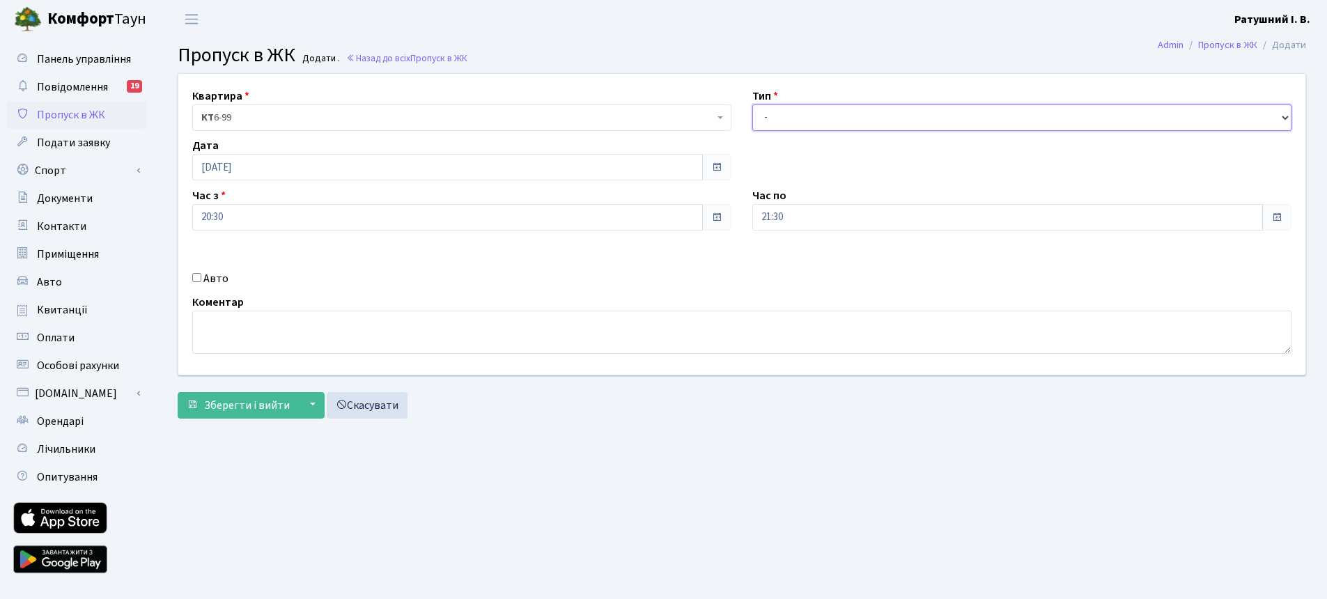 The height and width of the screenshot is (599, 1327). I want to click on a: Подати заявку, so click(77, 143).